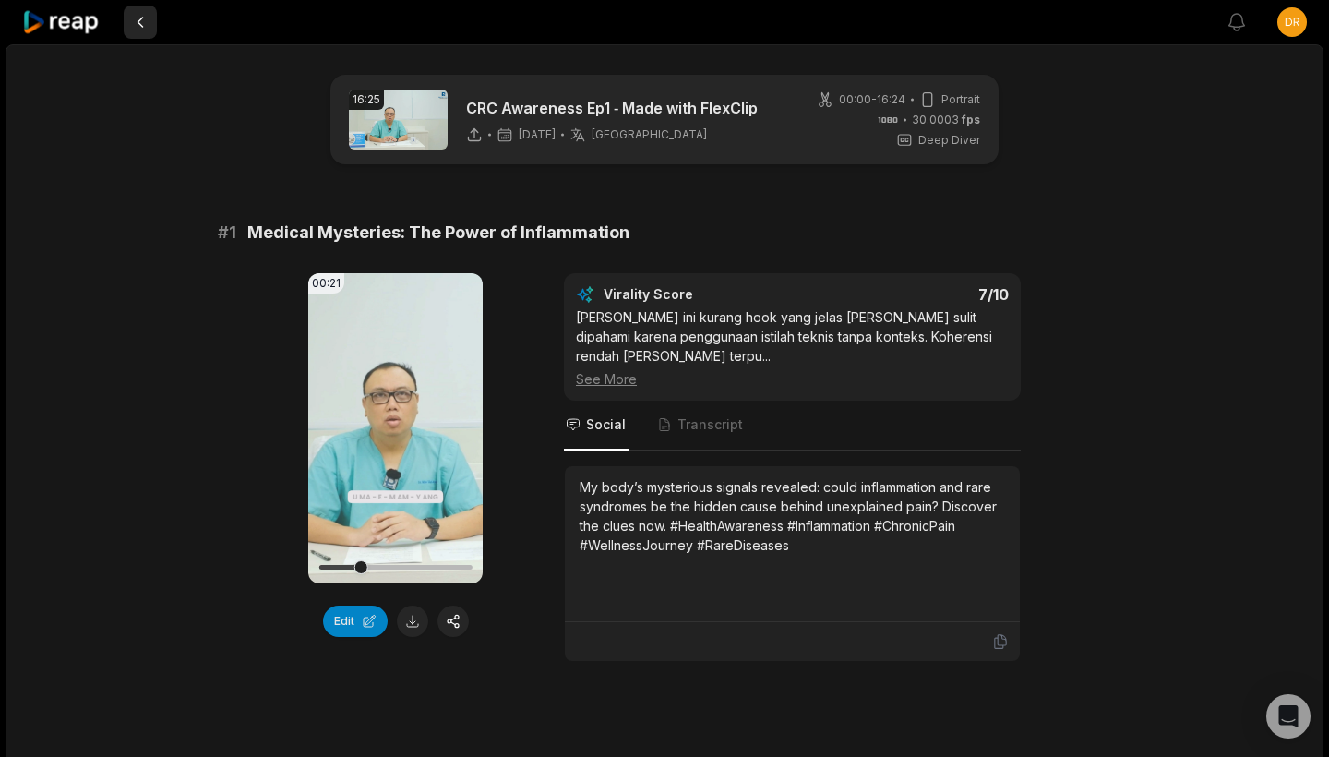 The height and width of the screenshot is (757, 1329). Describe the element at coordinates (605, 424) in the screenshot. I see `span: Social` at that location.